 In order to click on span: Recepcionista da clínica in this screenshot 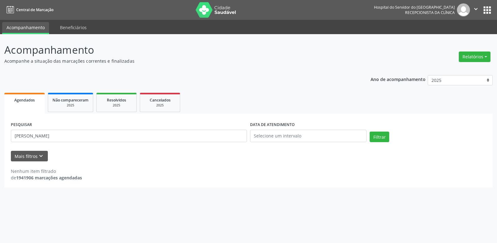, I will do `click(430, 12)`.